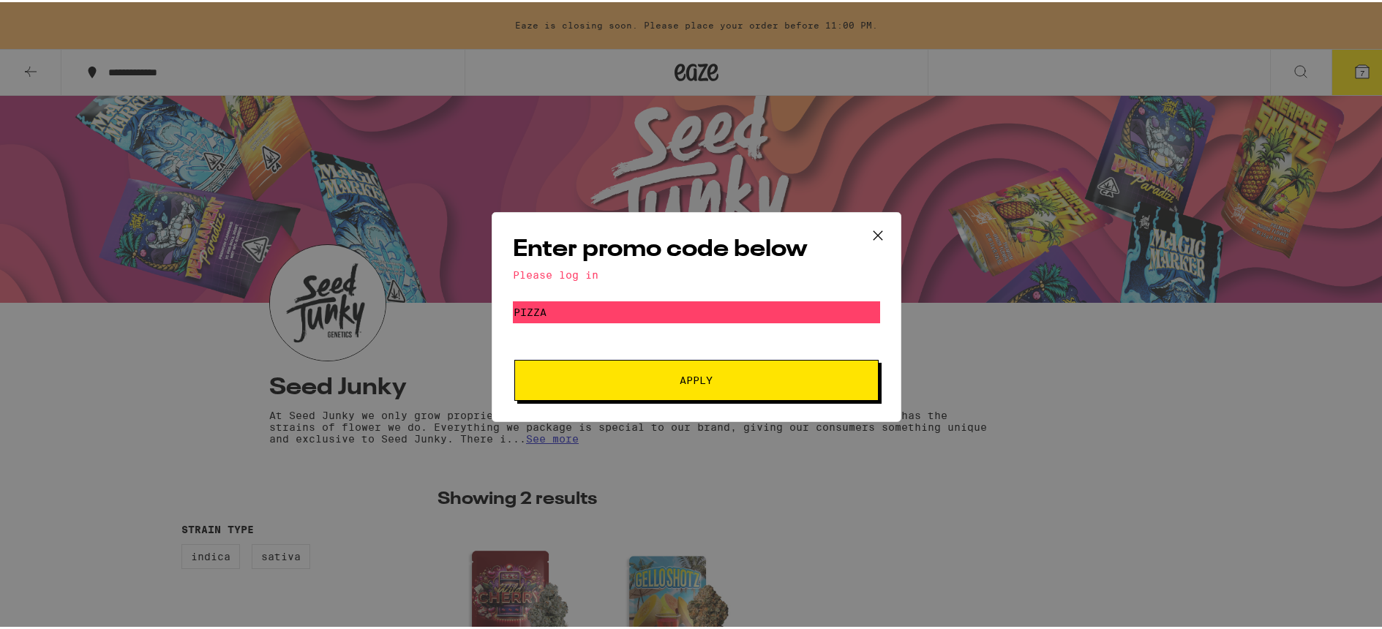 Image resolution: width=1382 pixels, height=629 pixels. Describe the element at coordinates (696, 378) in the screenshot. I see `span: Apply` at that location.